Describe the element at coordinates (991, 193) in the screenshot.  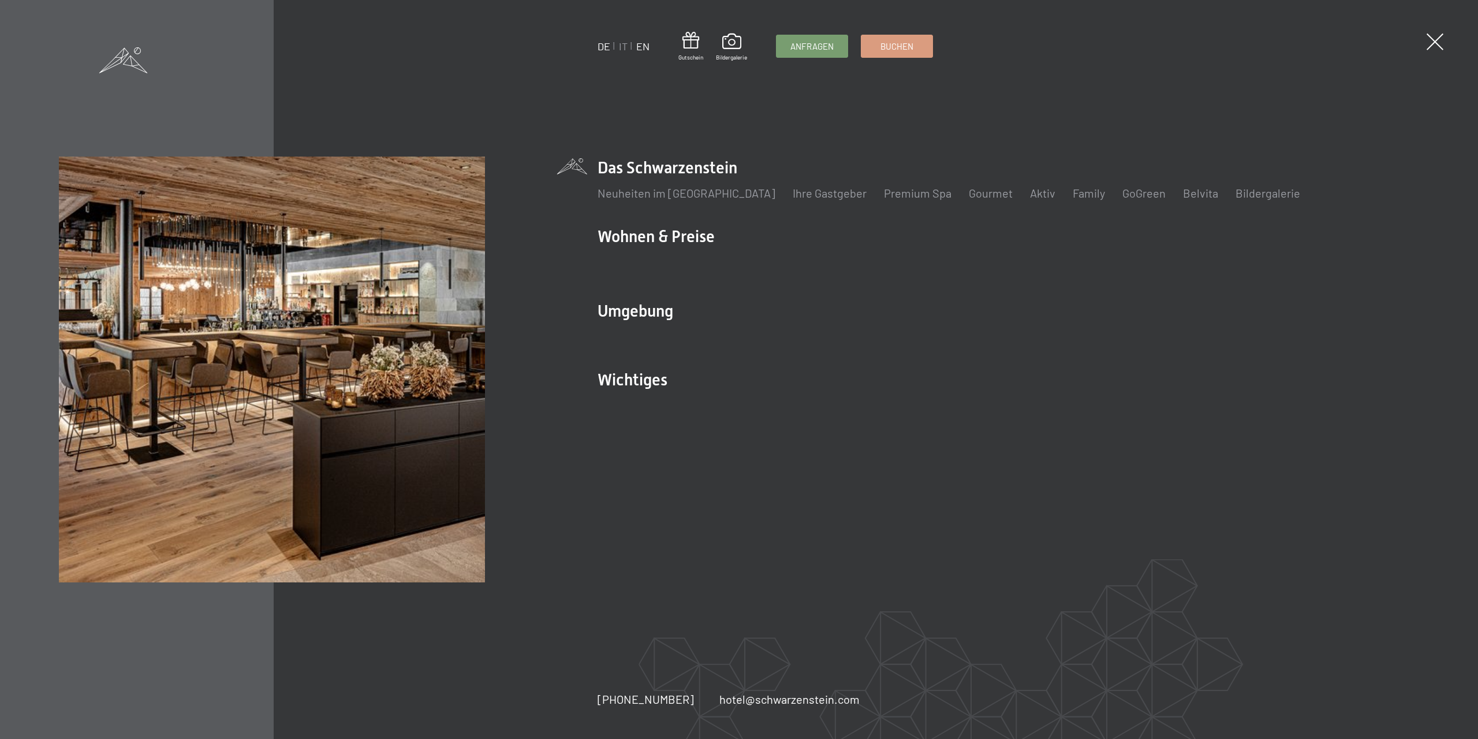
I see `a: Gourmet` at that location.